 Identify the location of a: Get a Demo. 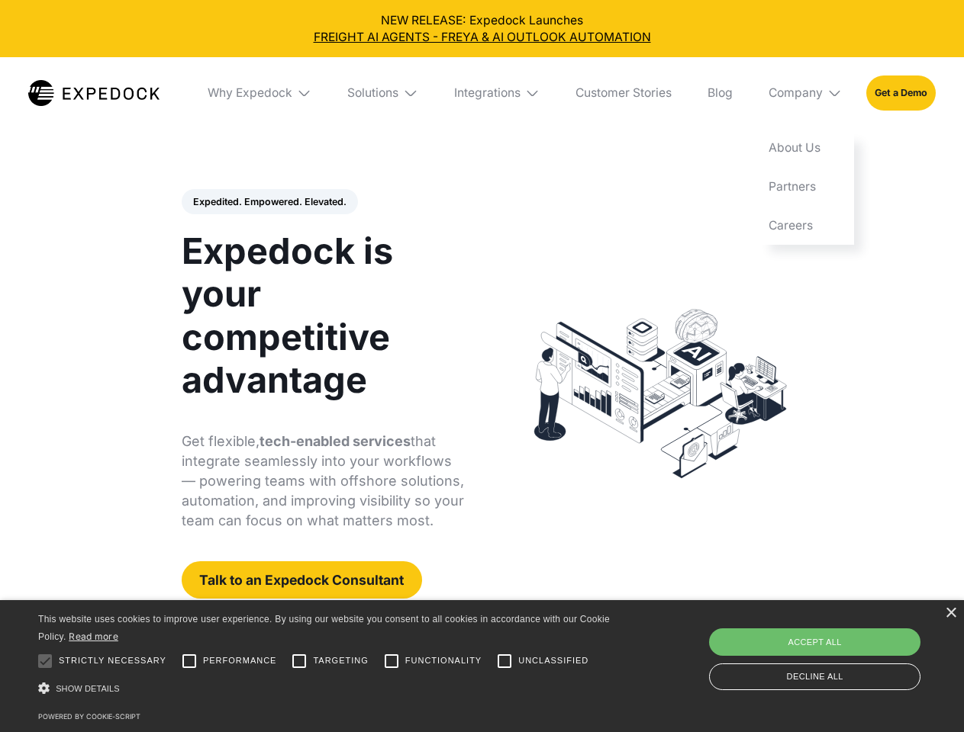
(900, 92).